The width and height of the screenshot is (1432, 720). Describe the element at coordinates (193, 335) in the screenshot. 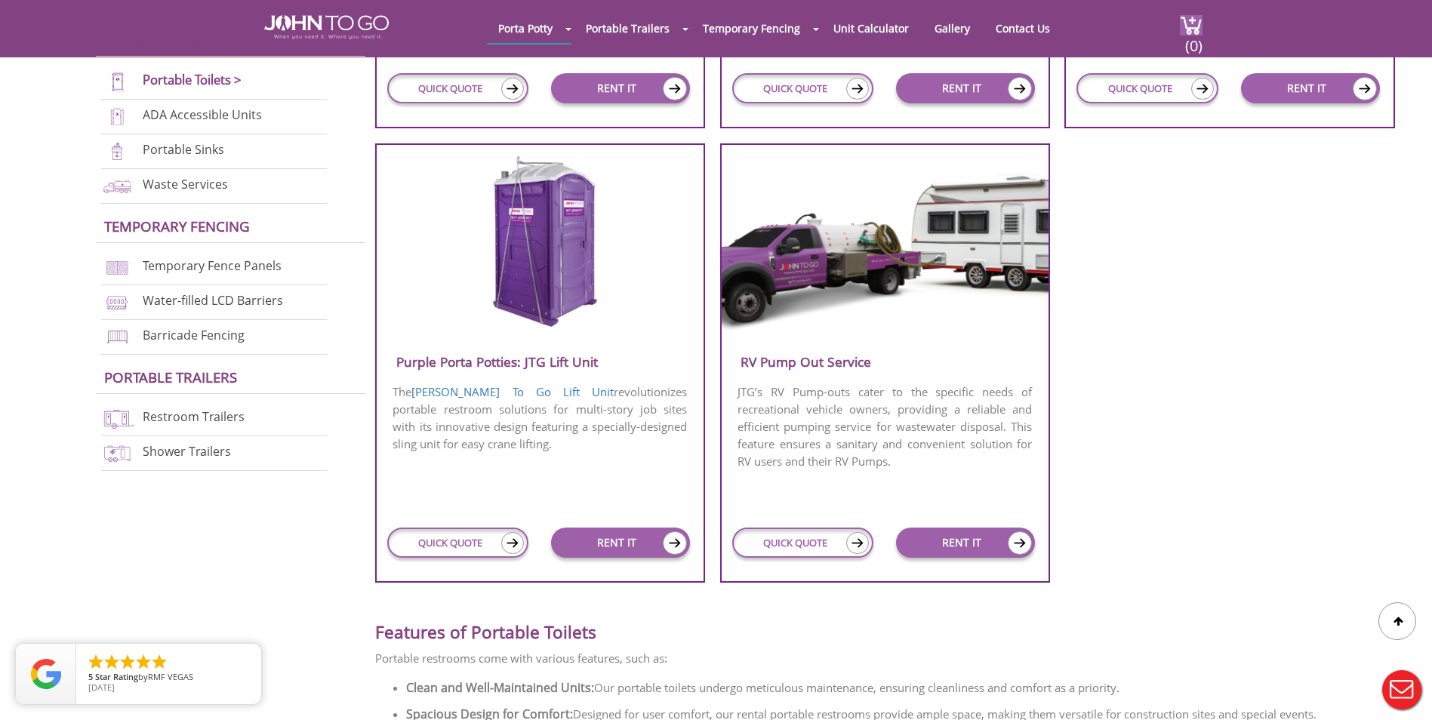

I see `a: Barricade Fencing` at that location.